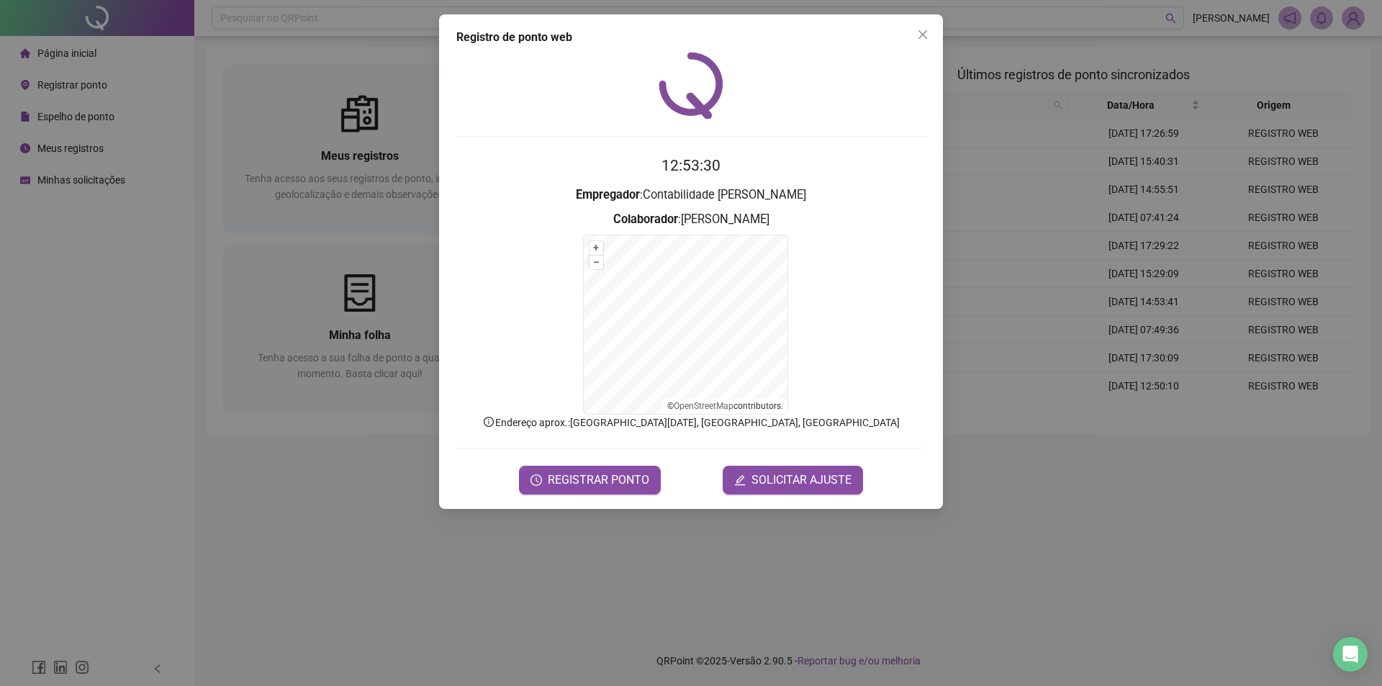  I want to click on li: © contributors., so click(725, 406).